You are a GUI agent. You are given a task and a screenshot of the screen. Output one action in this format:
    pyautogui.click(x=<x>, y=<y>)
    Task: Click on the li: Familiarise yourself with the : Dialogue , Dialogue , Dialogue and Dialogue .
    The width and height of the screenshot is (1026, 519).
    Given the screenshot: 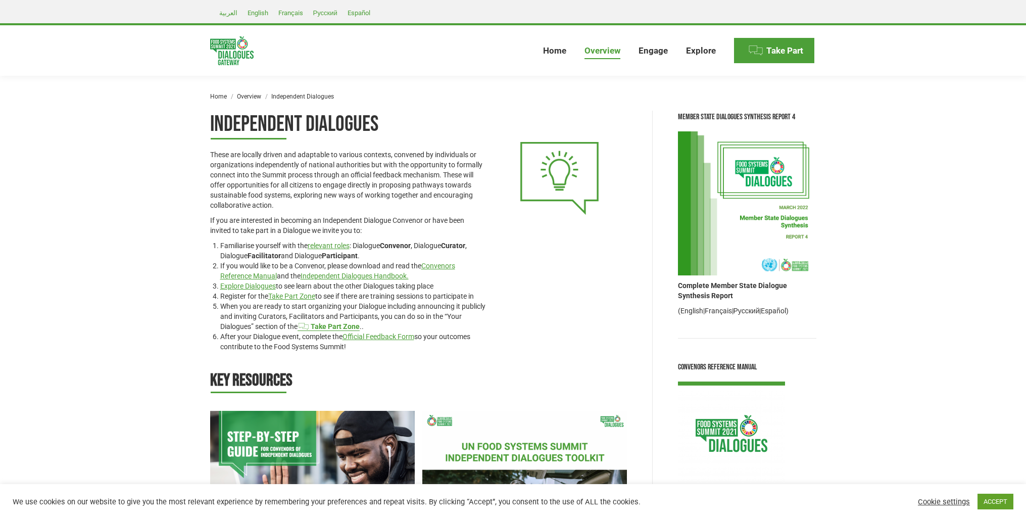 What is the action you would take?
    pyautogui.click(x=352, y=250)
    